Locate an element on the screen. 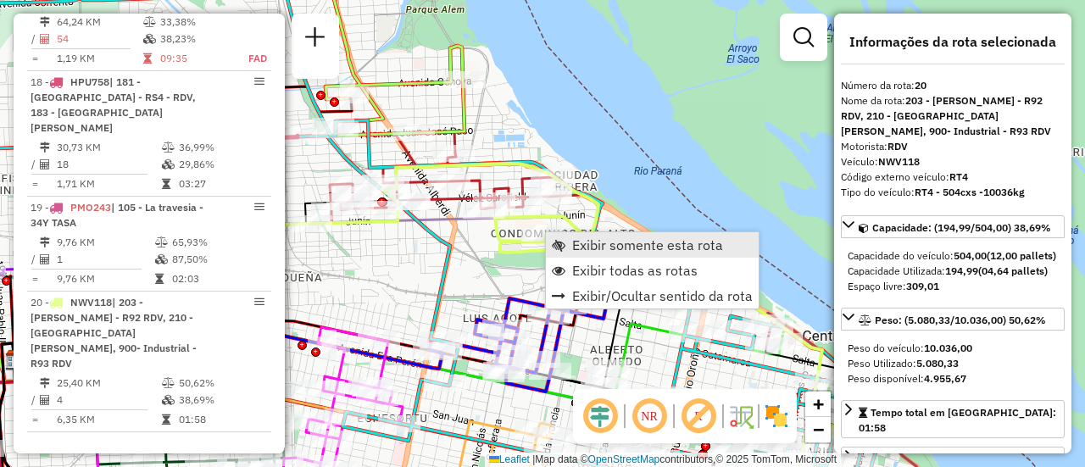 This screenshot has width=1085, height=467. div: Atividade não roteirizada - SELLARES LIDIA MABEL is located at coordinates (663, 395).